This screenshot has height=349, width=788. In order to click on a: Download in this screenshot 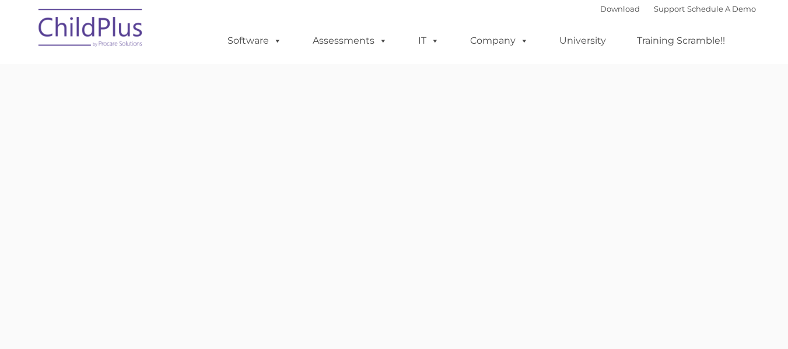, I will do `click(620, 9)`.